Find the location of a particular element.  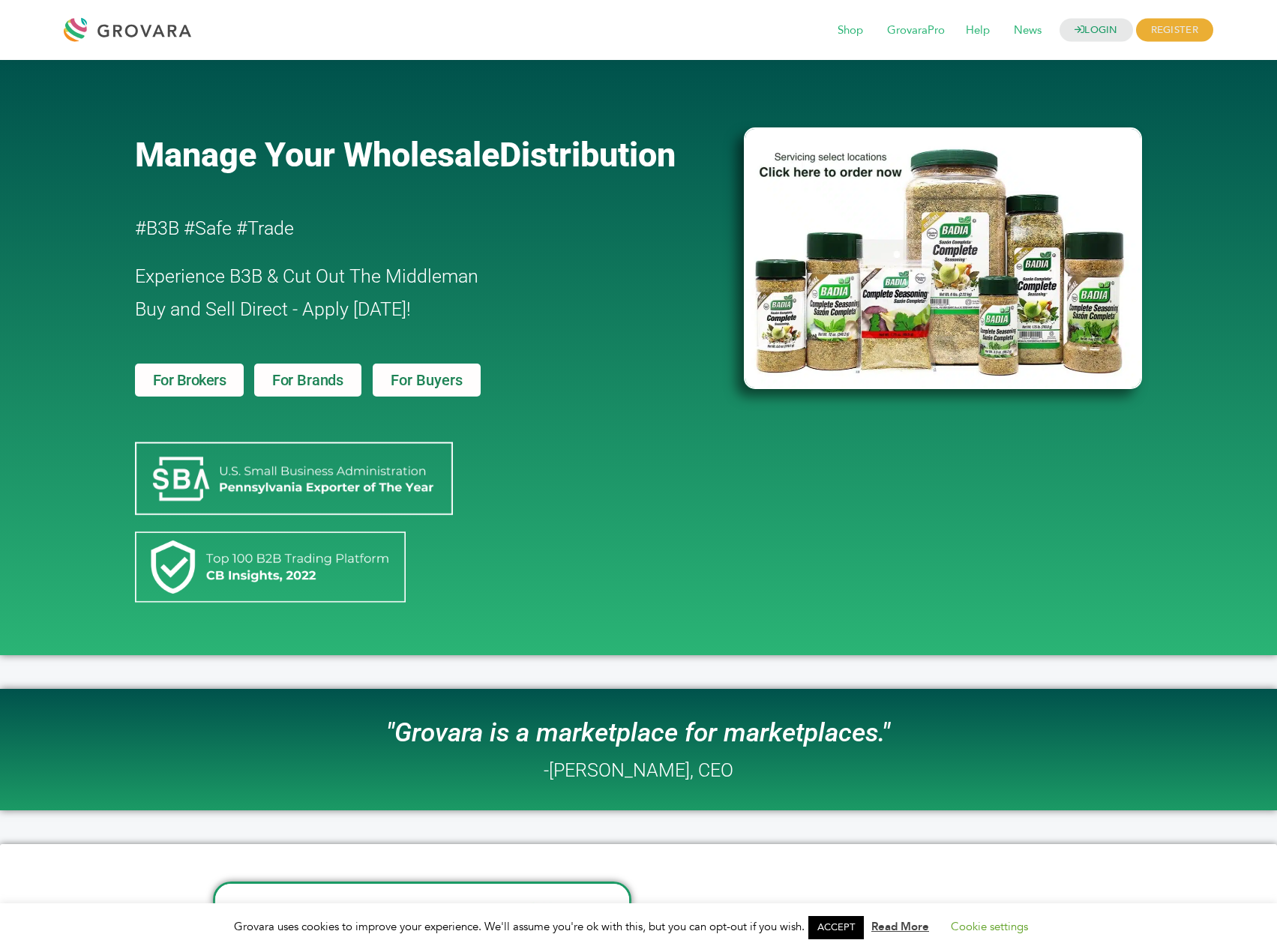

i: "Grovara is a marketplace for marketplaces." is located at coordinates (638, 733).